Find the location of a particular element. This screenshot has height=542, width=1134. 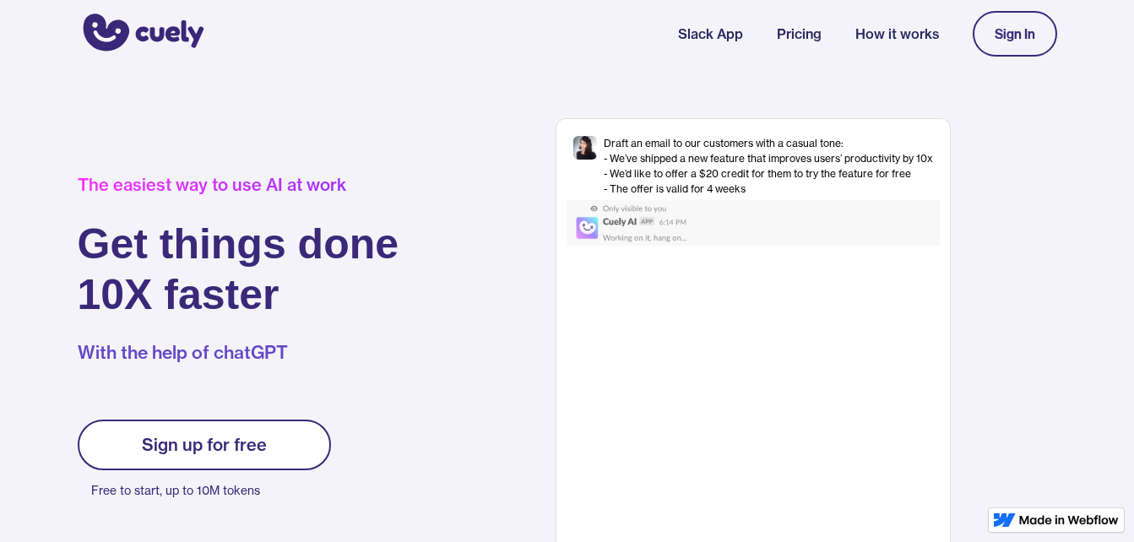

img: Made in Webflow is located at coordinates (1069, 520).